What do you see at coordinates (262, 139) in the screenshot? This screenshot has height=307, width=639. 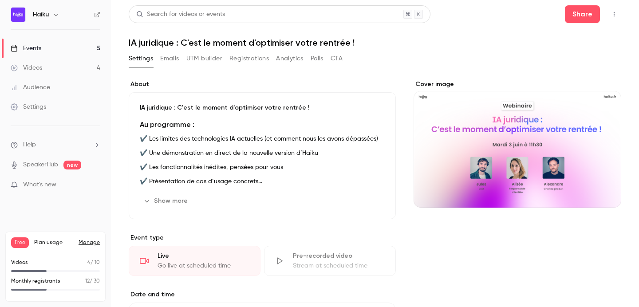 I see `p: ✔️ Les limites des technologies IA actuelles (et comment nous les avons dépassées)` at bounding box center [262, 139].